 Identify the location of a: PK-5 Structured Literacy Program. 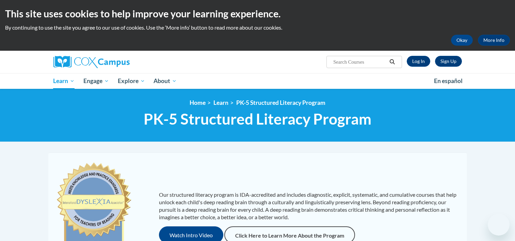
(281, 103).